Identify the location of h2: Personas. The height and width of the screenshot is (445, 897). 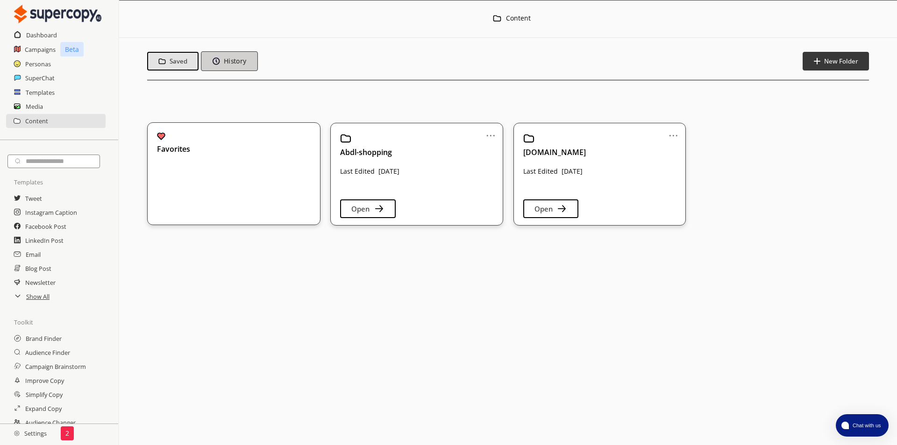
(38, 64).